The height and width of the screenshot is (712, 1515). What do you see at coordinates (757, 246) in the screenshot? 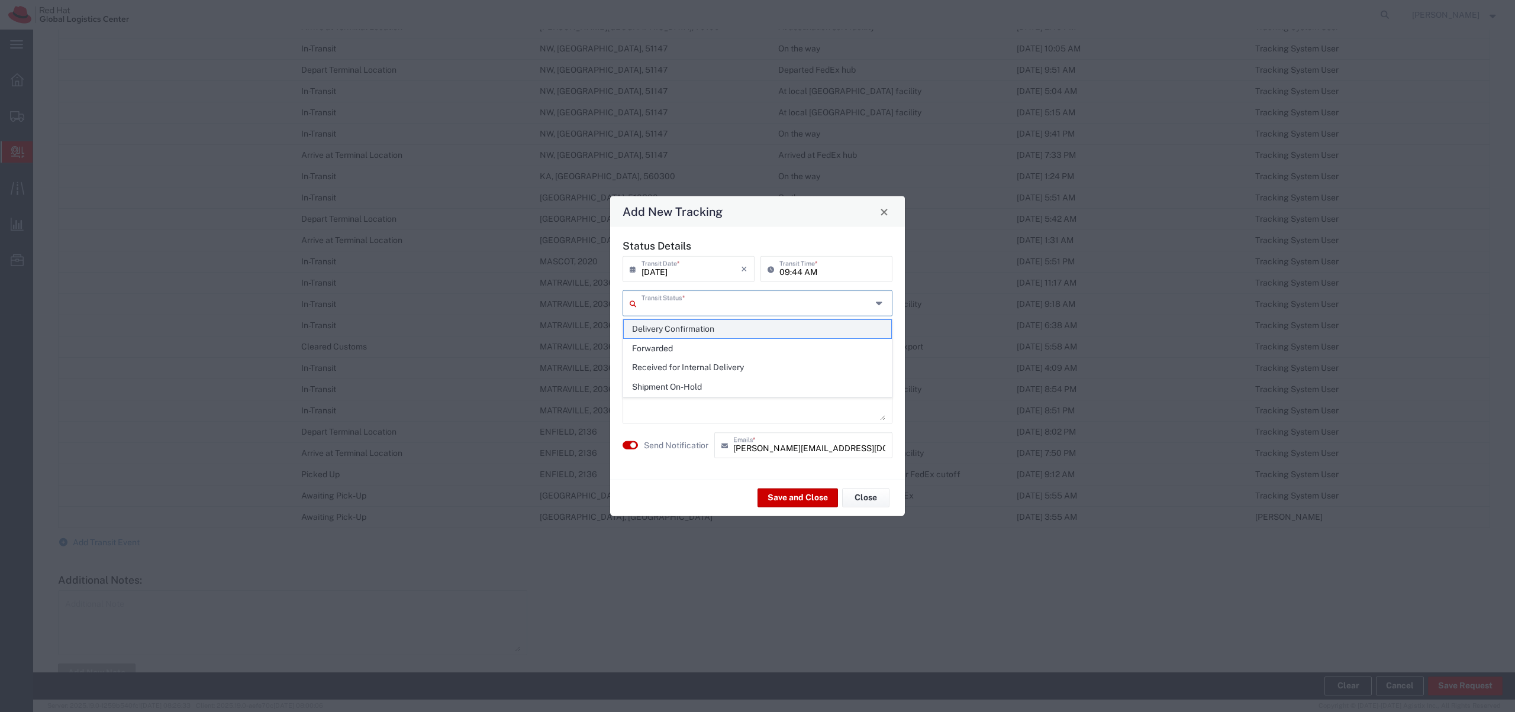
I see `h5: Status Details` at bounding box center [757, 246].